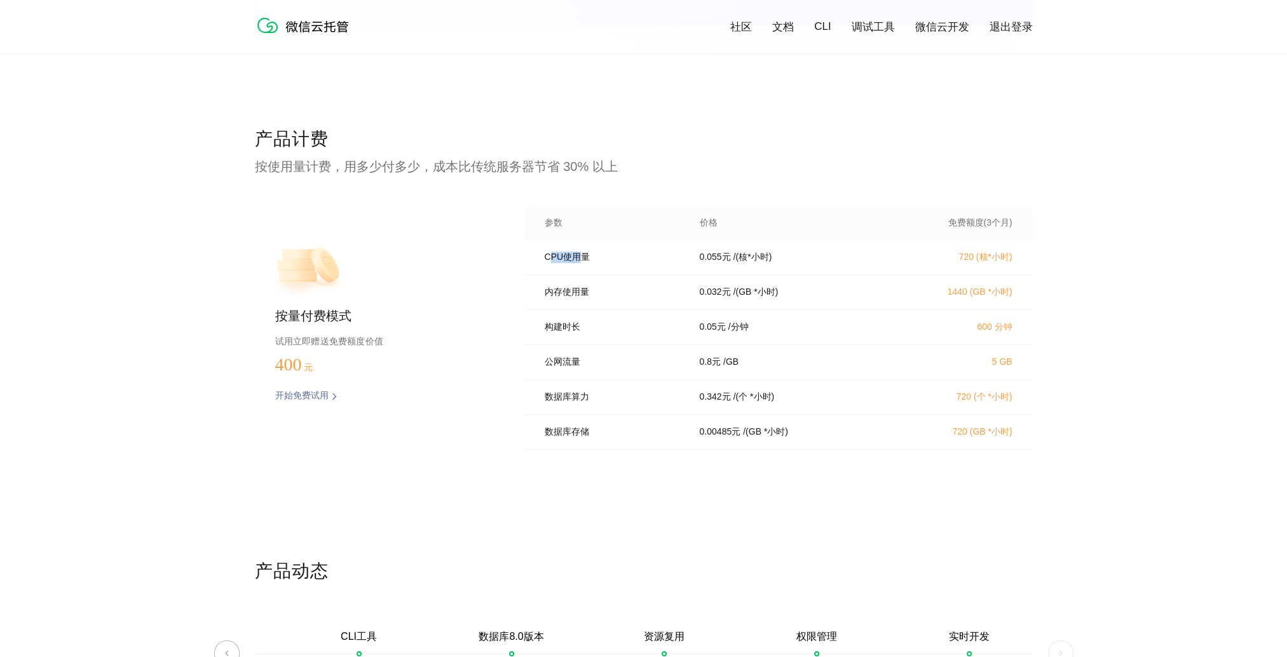 Image resolution: width=1287 pixels, height=657 pixels. Describe the element at coordinates (708, 223) in the screenshot. I see `p: 价格` at that location.